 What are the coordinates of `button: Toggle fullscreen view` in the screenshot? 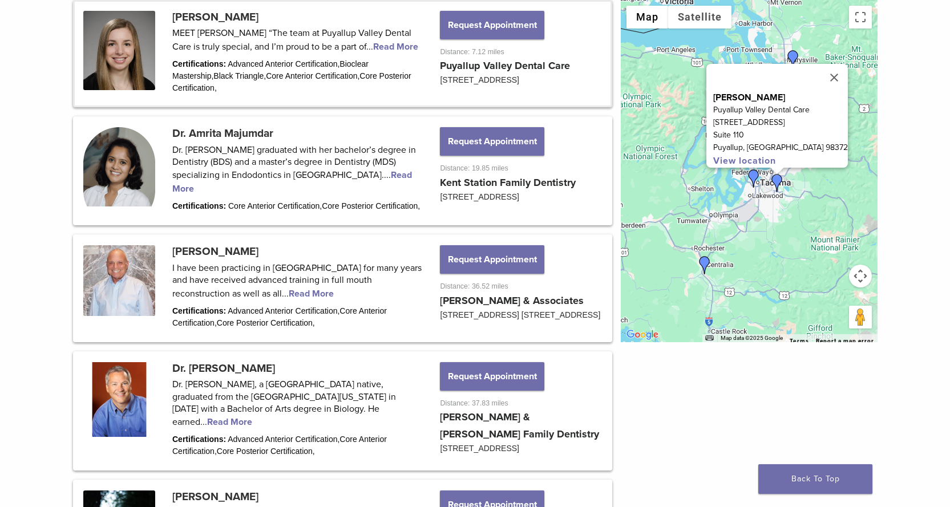 It's located at (860, 17).